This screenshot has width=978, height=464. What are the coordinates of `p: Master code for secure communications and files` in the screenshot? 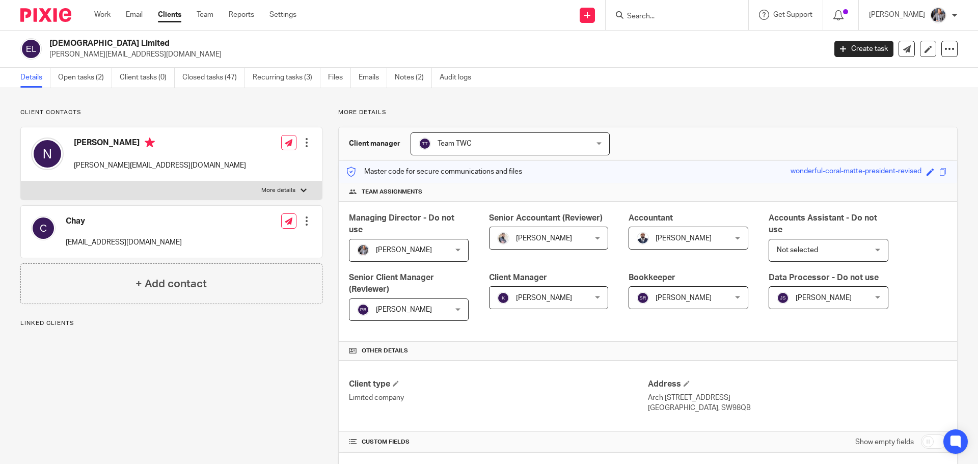 It's located at (434, 172).